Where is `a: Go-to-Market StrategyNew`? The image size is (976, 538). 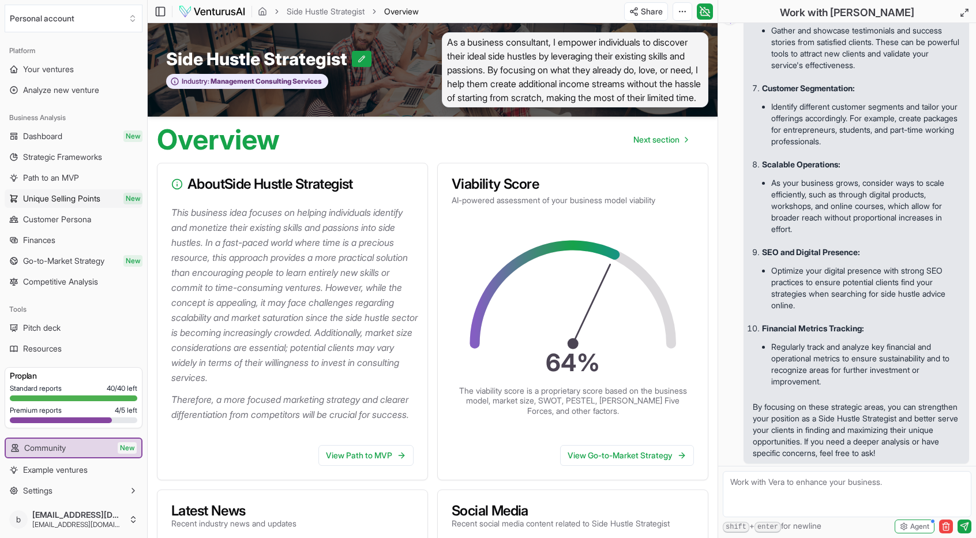
a: Go-to-Market StrategyNew is located at coordinates (73, 261).